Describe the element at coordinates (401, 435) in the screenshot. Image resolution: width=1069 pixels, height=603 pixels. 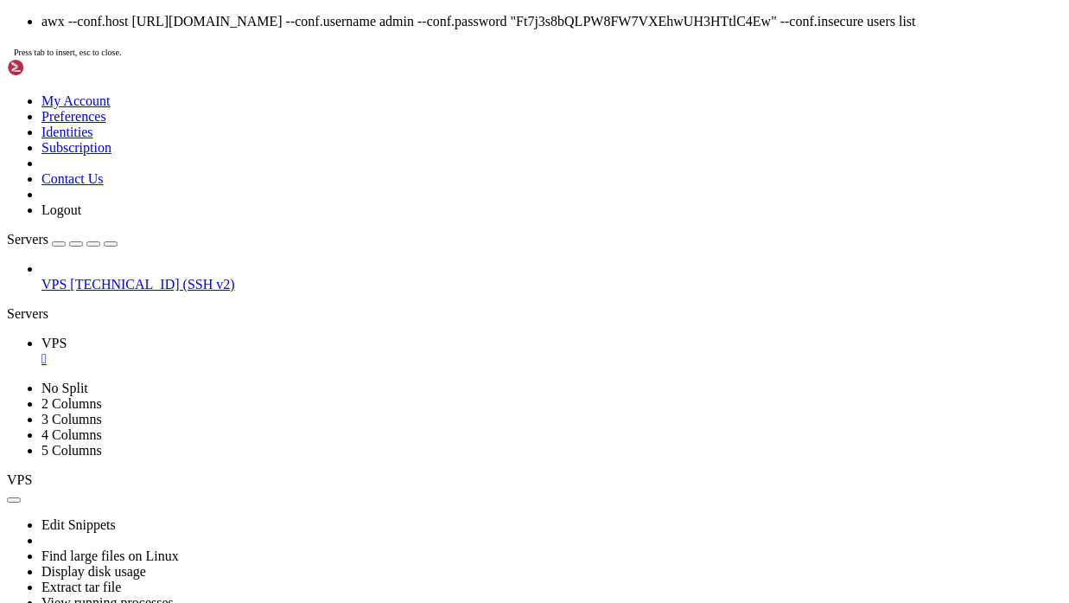
I see `span: r('<urllib3.connection.HTTPSConnection object at 0x7f1cbf28e890>: Failed to establish a new conne...` at that location.